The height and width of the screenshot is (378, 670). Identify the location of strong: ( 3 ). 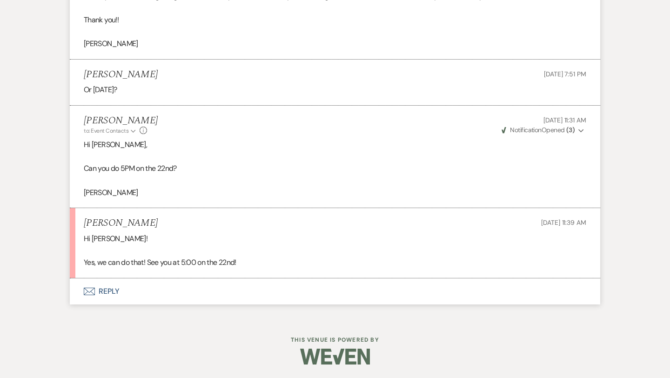
(570, 130).